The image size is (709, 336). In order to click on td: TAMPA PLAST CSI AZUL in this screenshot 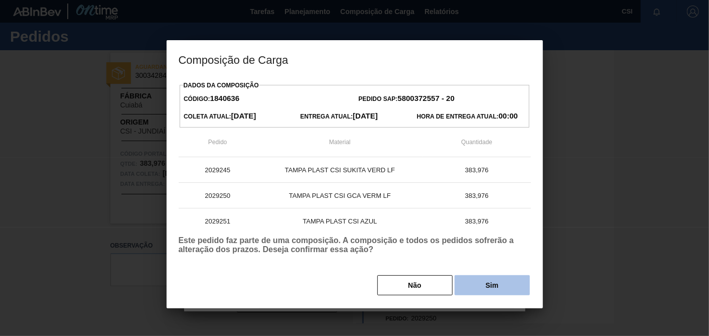, I will do `click(340, 221)`.